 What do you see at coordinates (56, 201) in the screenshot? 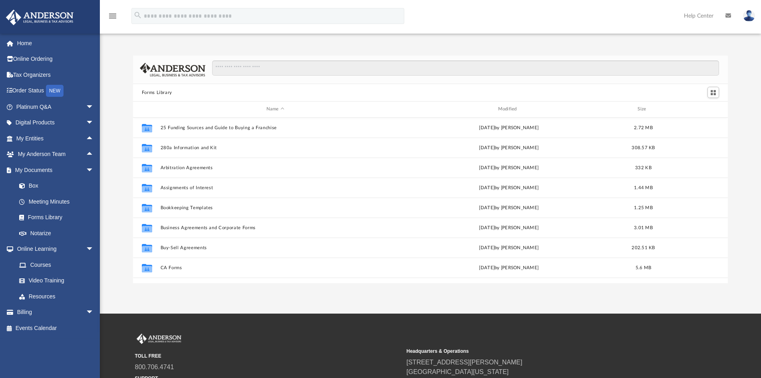
I see `a: Meeting Minutes` at bounding box center [56, 201].